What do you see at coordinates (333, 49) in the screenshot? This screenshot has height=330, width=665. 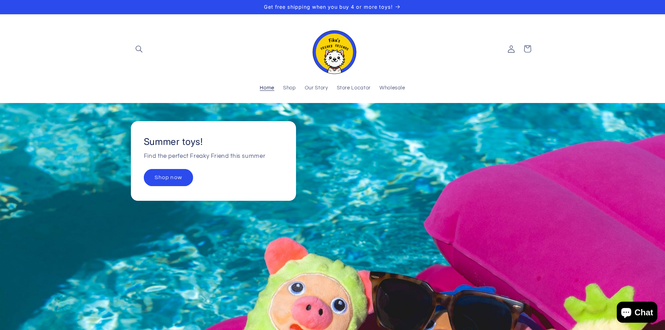 I see `img: Fika's Freaky Friends` at bounding box center [333, 49].